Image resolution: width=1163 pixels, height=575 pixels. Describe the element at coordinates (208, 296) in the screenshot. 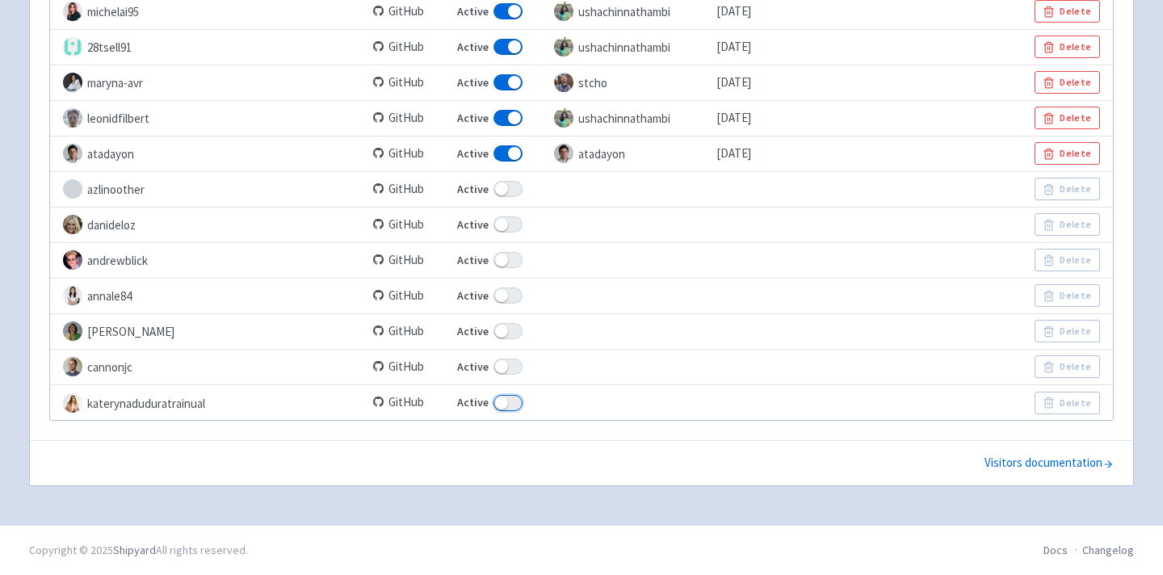

I see `td: annale84` at that location.